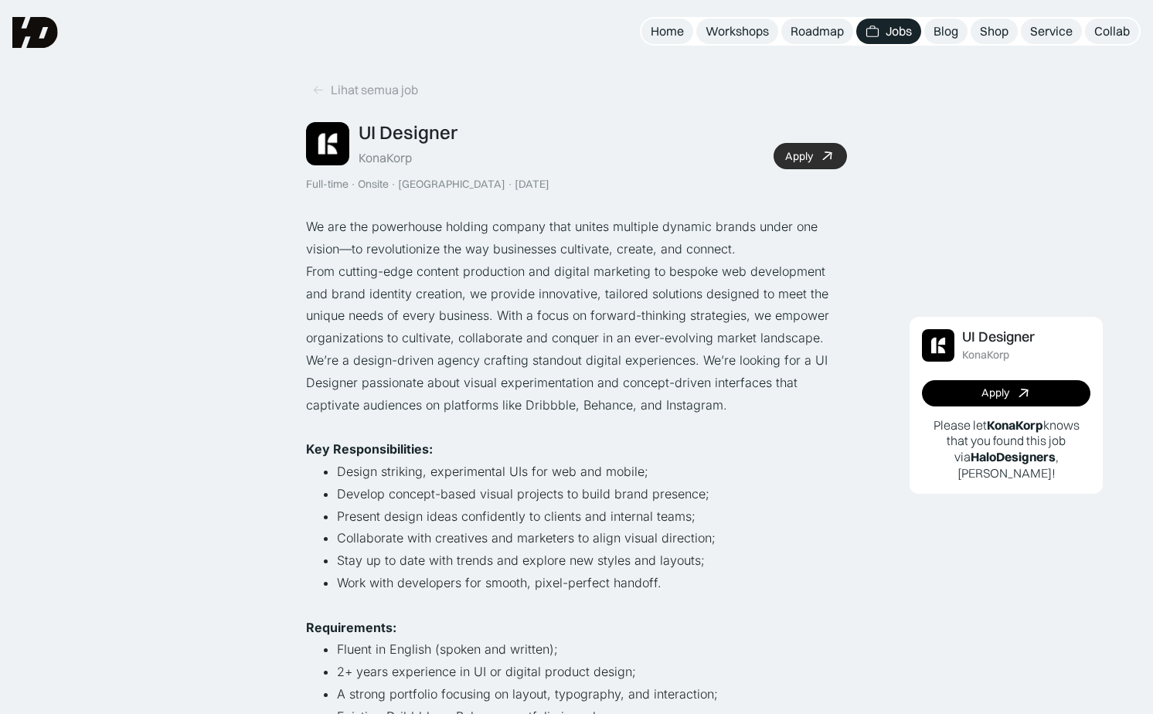 This screenshot has width=1153, height=714. I want to click on a: Jobs, so click(888, 31).